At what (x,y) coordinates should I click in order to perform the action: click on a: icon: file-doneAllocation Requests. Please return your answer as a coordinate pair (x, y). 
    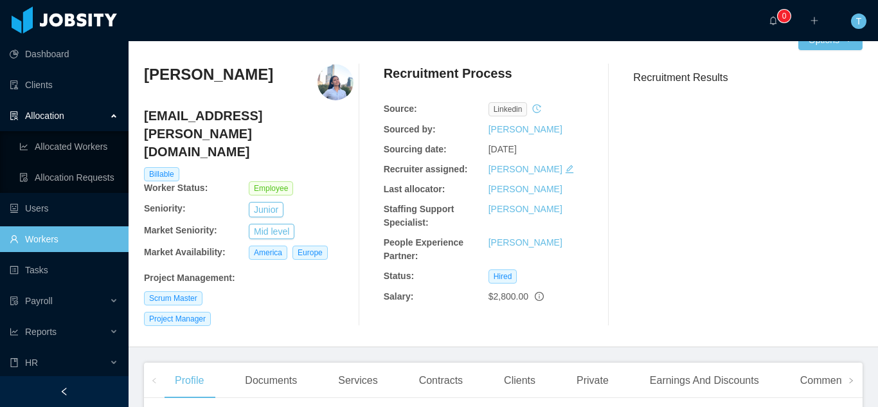
    Looking at the image, I should click on (69, 177).